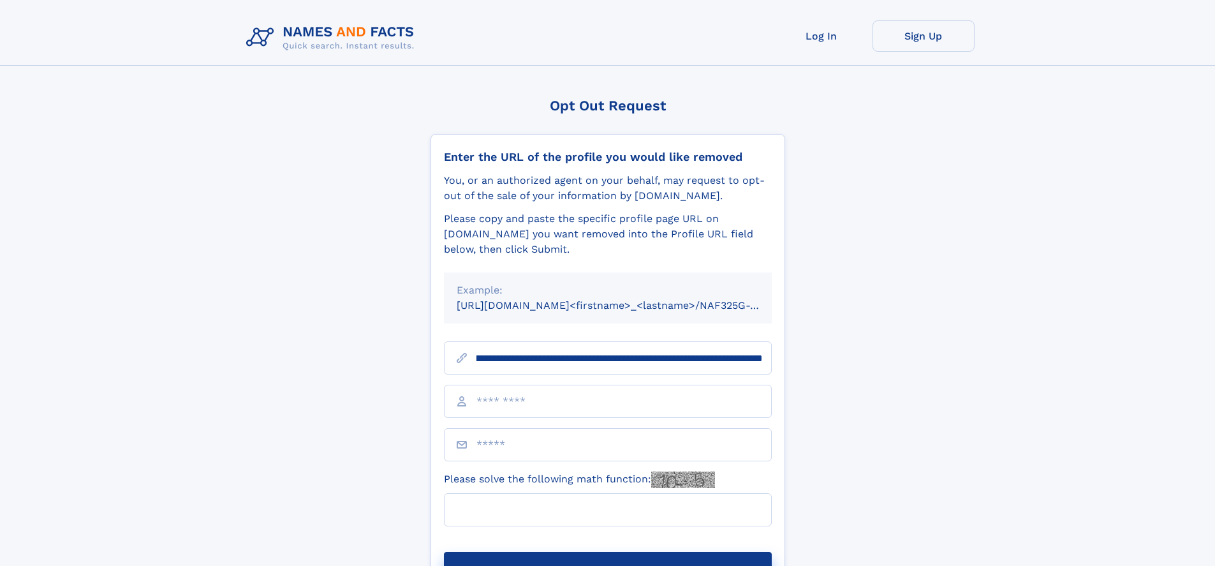 The width and height of the screenshot is (1215, 566). I want to click on div: You, or an authorized agent on your behalf, may request to opt-out of the sale of your informatio..., so click(608, 188).